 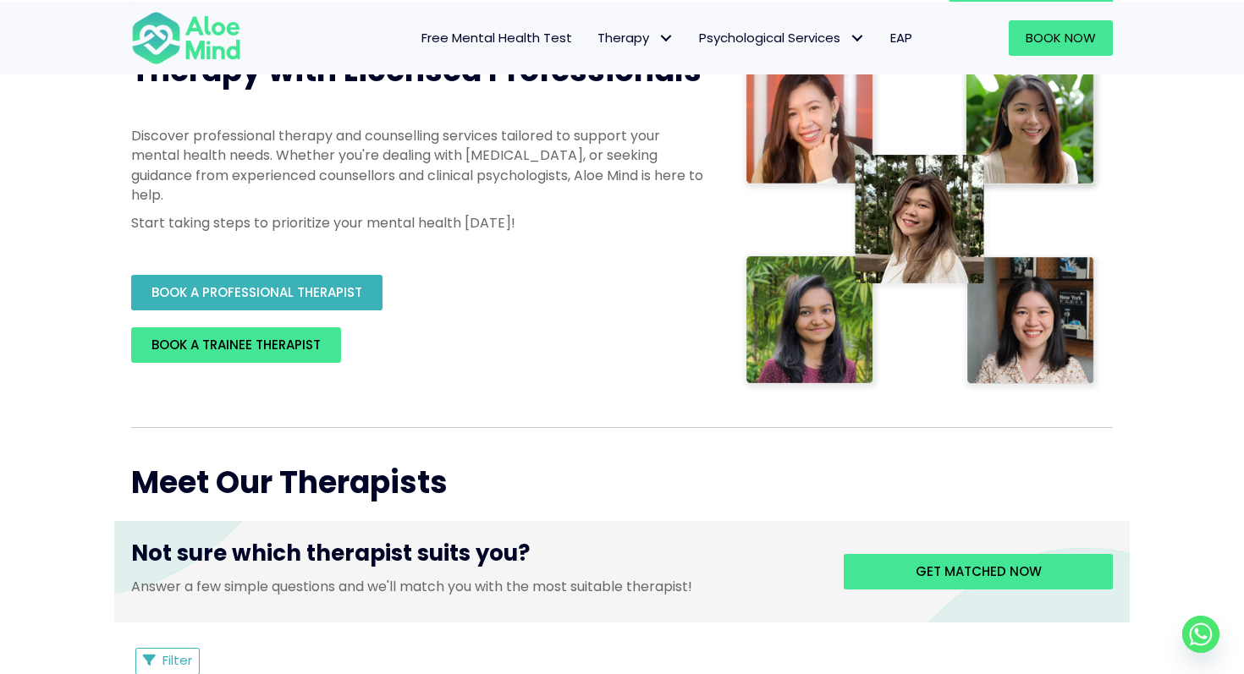 What do you see at coordinates (1200, 635) in the screenshot?
I see `a: Whatsapp` at bounding box center [1200, 635].